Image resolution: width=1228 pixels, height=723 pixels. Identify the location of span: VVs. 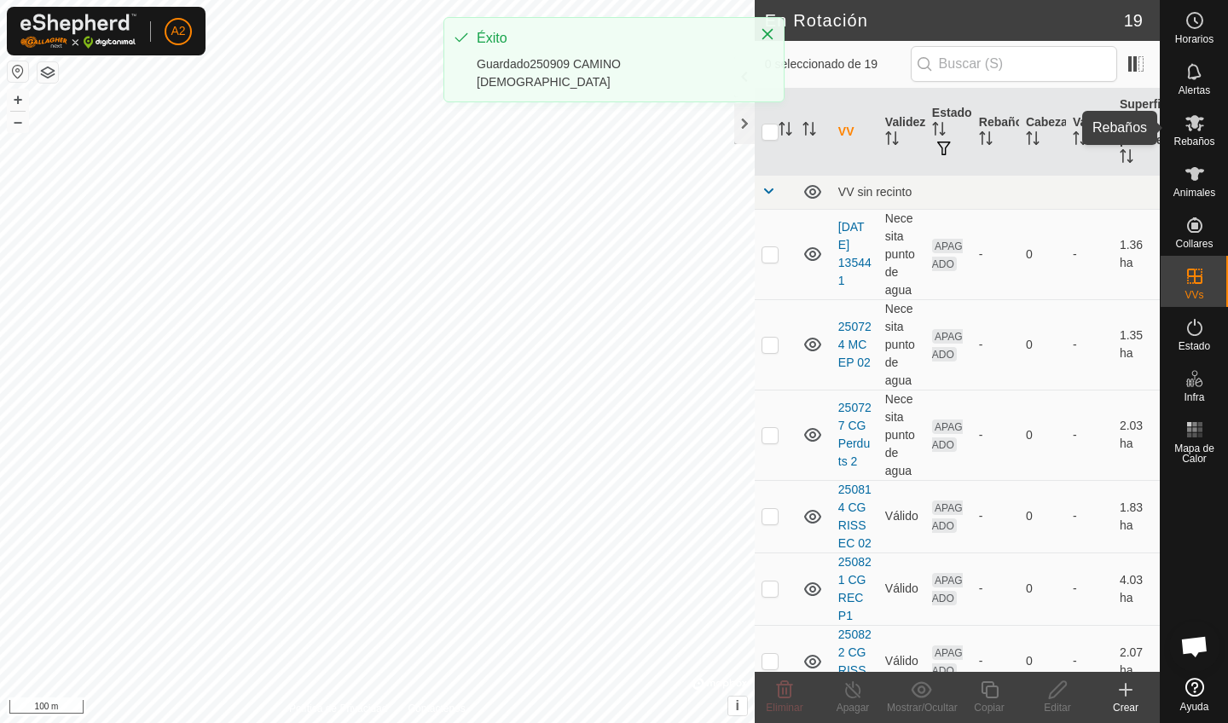
(1194, 295).